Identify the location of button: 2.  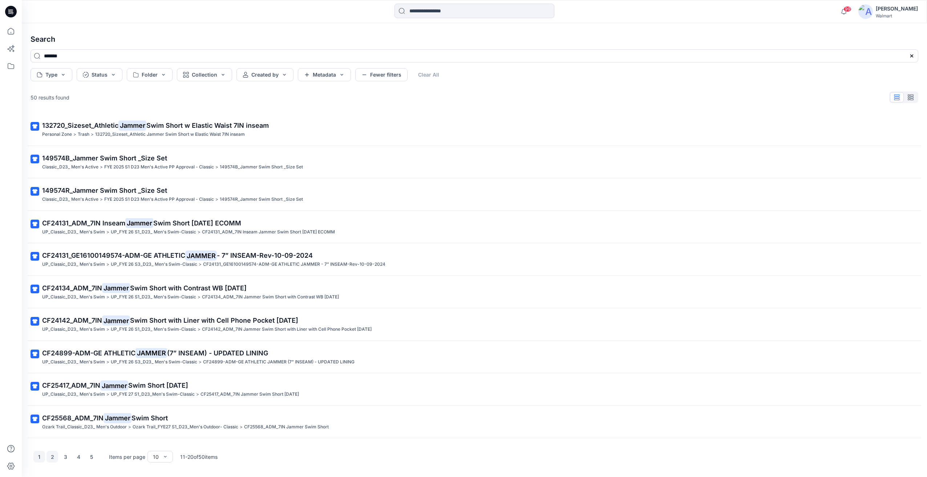
(52, 457).